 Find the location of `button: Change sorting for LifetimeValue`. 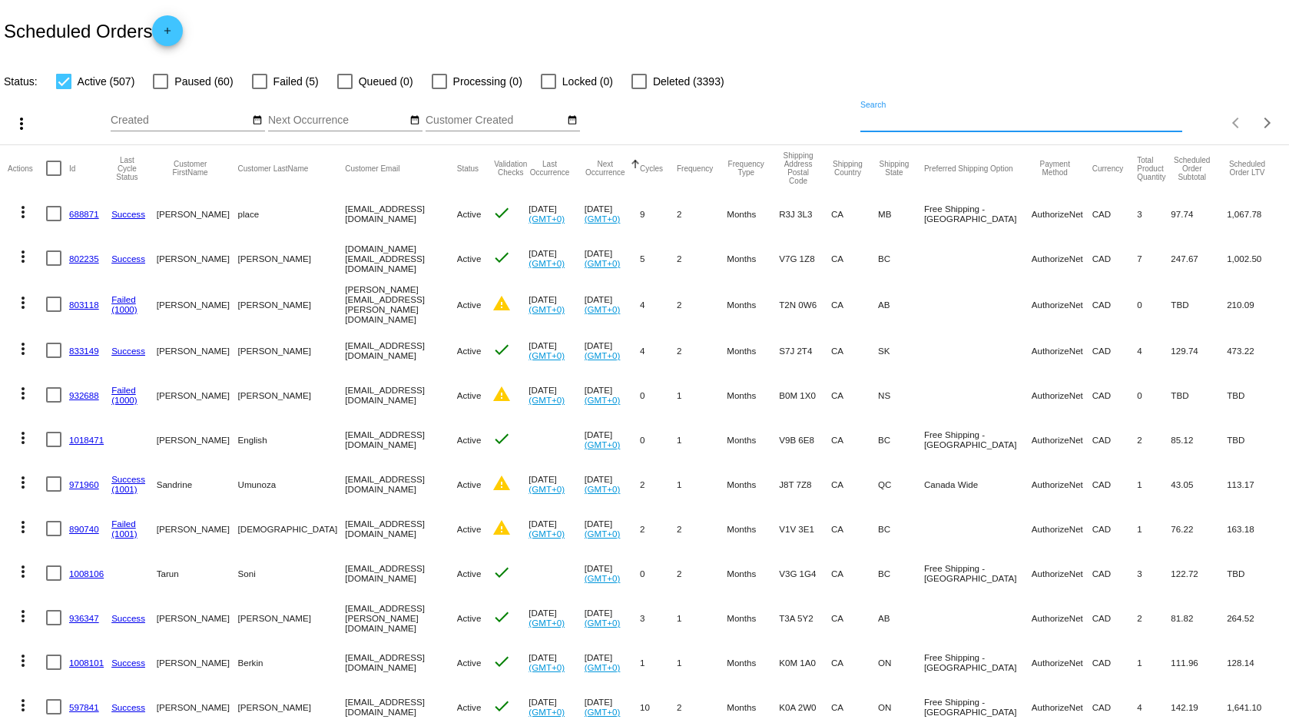

button: Change sorting for LifetimeValue is located at coordinates (1247, 168).